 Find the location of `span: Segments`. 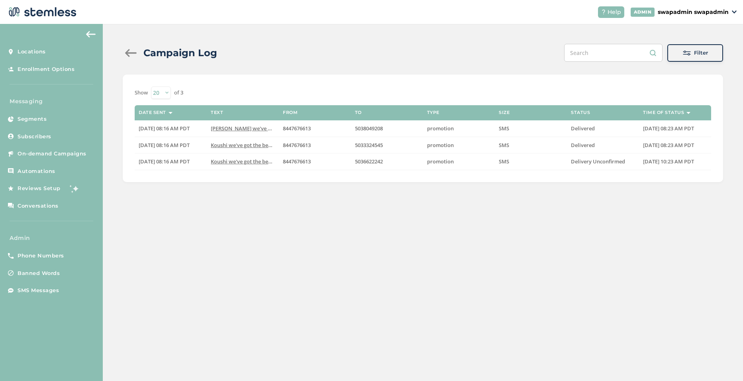

span: Segments is located at coordinates (32, 119).